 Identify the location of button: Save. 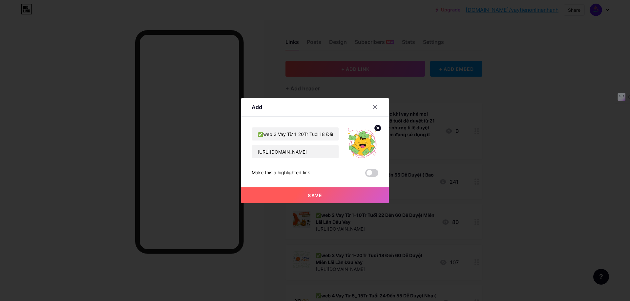
(315, 196).